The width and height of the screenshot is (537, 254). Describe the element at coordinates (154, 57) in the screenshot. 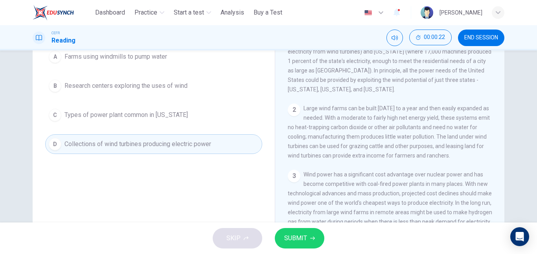

I see `button: AFarms using windmills to pump water` at that location.